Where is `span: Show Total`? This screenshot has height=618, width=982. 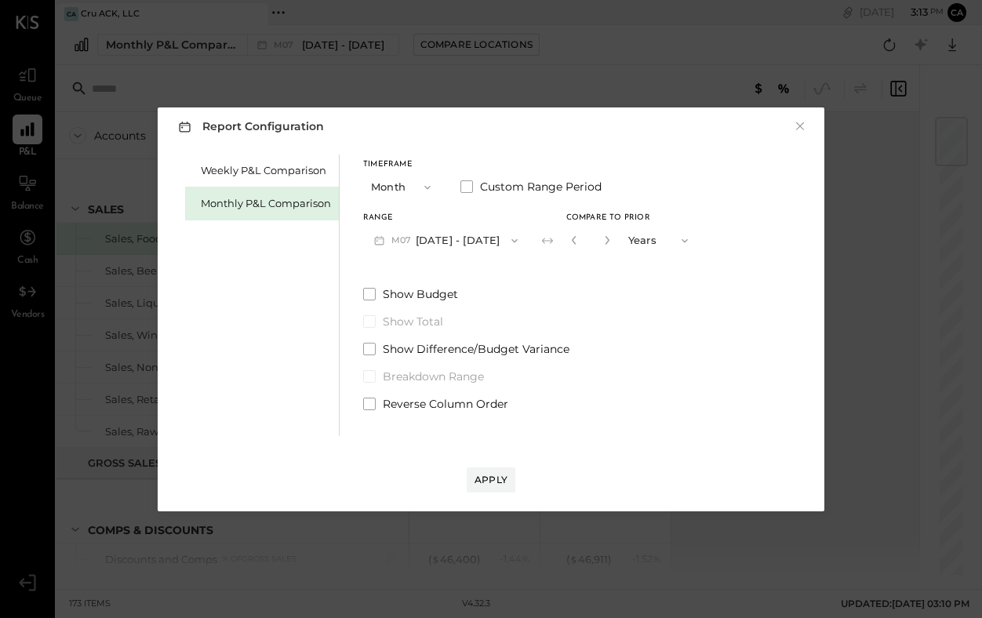
span: Show Total is located at coordinates (412, 321).